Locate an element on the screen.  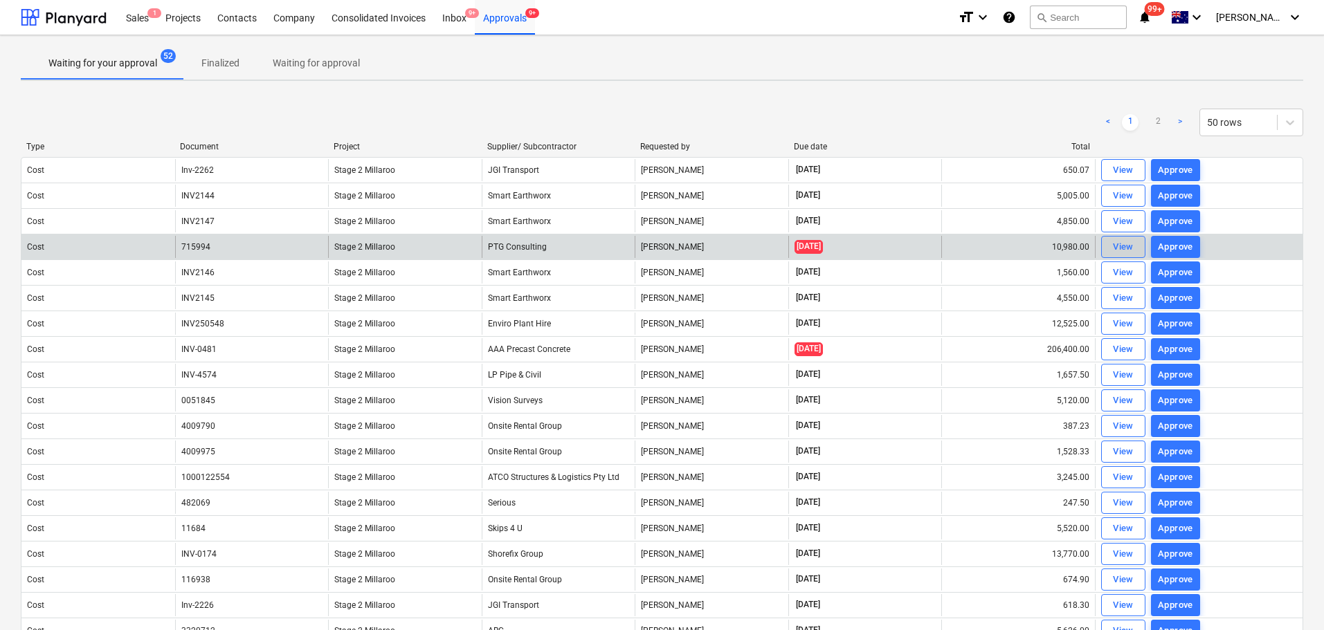
div: 1,657.50 is located at coordinates (1018, 375).